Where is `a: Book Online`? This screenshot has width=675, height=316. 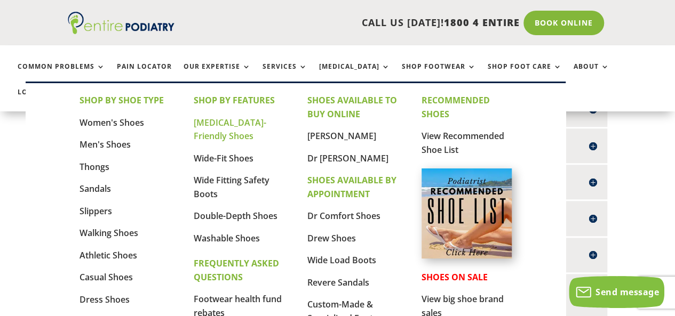 a: Book Online is located at coordinates (563, 23).